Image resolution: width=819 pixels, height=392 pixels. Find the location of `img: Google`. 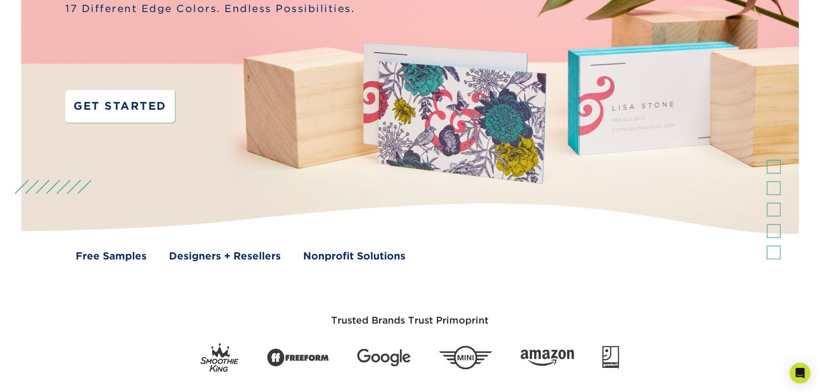

img: Google is located at coordinates (384, 357).